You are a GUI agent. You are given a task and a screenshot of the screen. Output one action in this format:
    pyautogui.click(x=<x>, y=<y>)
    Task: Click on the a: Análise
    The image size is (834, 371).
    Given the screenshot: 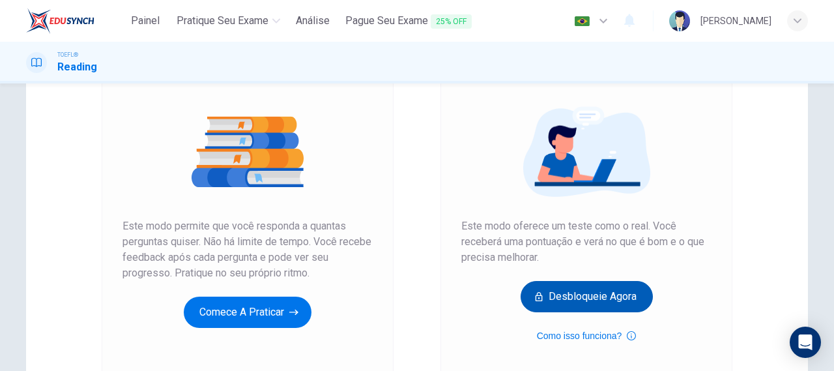 What is the action you would take?
    pyautogui.click(x=313, y=21)
    